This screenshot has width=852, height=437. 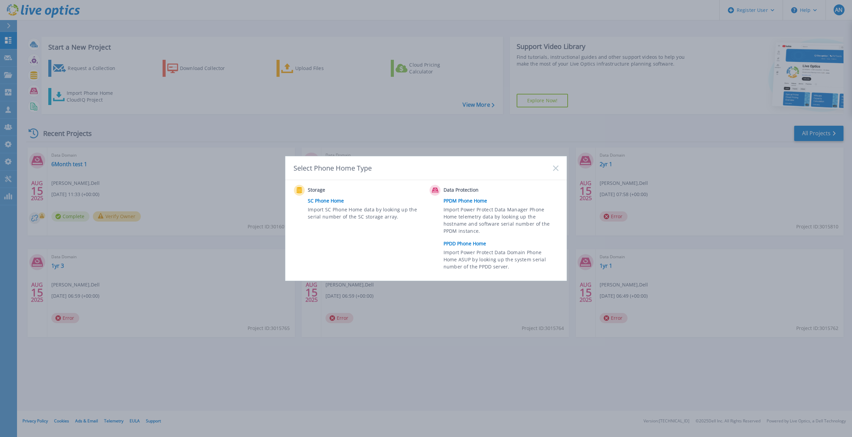 What do you see at coordinates (367, 201) in the screenshot?
I see `a: SC Phone Home` at bounding box center [367, 201].